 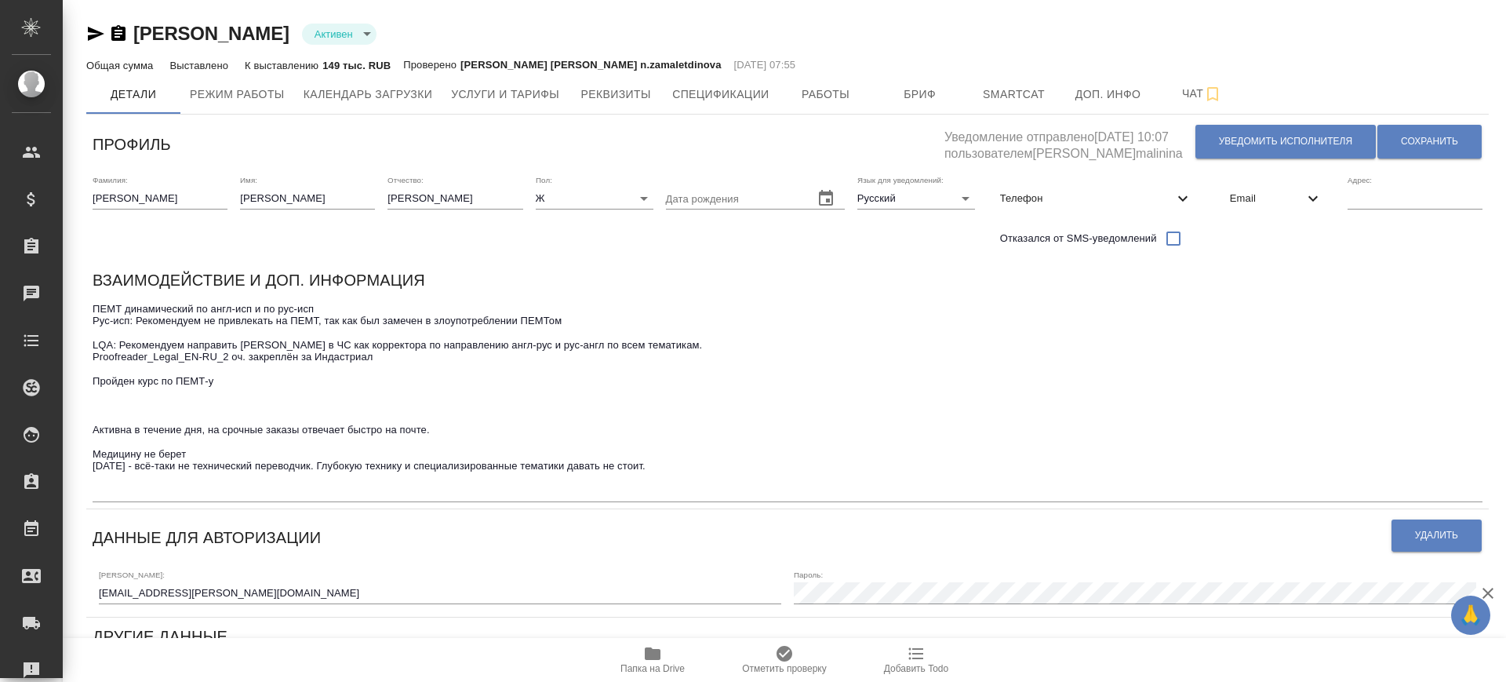 I want to click on button: Удалить, so click(x=1436, y=535).